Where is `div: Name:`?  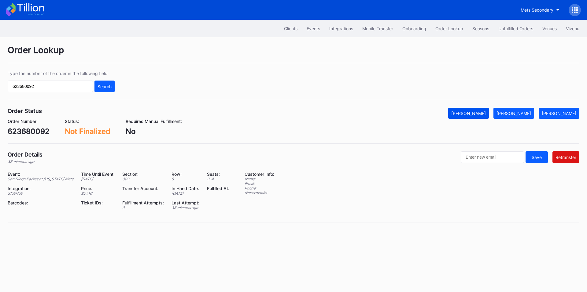
div: Name: is located at coordinates (259, 179).